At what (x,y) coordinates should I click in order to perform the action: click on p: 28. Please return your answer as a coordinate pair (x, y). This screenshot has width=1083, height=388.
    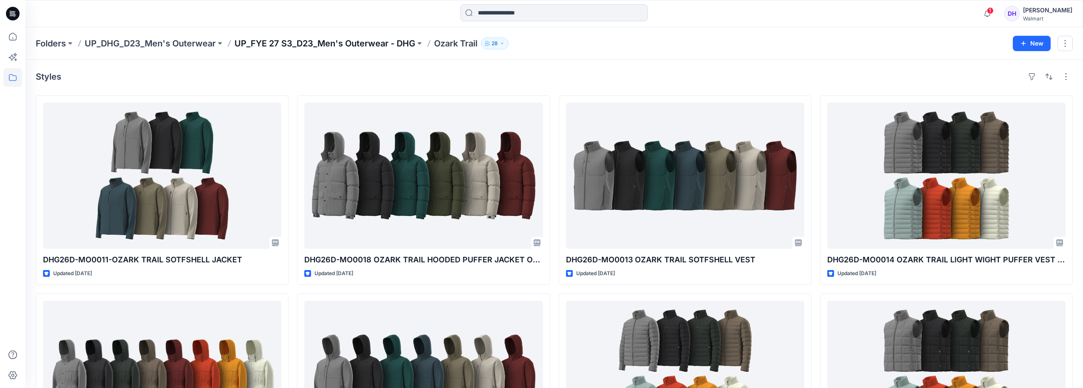
    Looking at the image, I should click on (495, 43).